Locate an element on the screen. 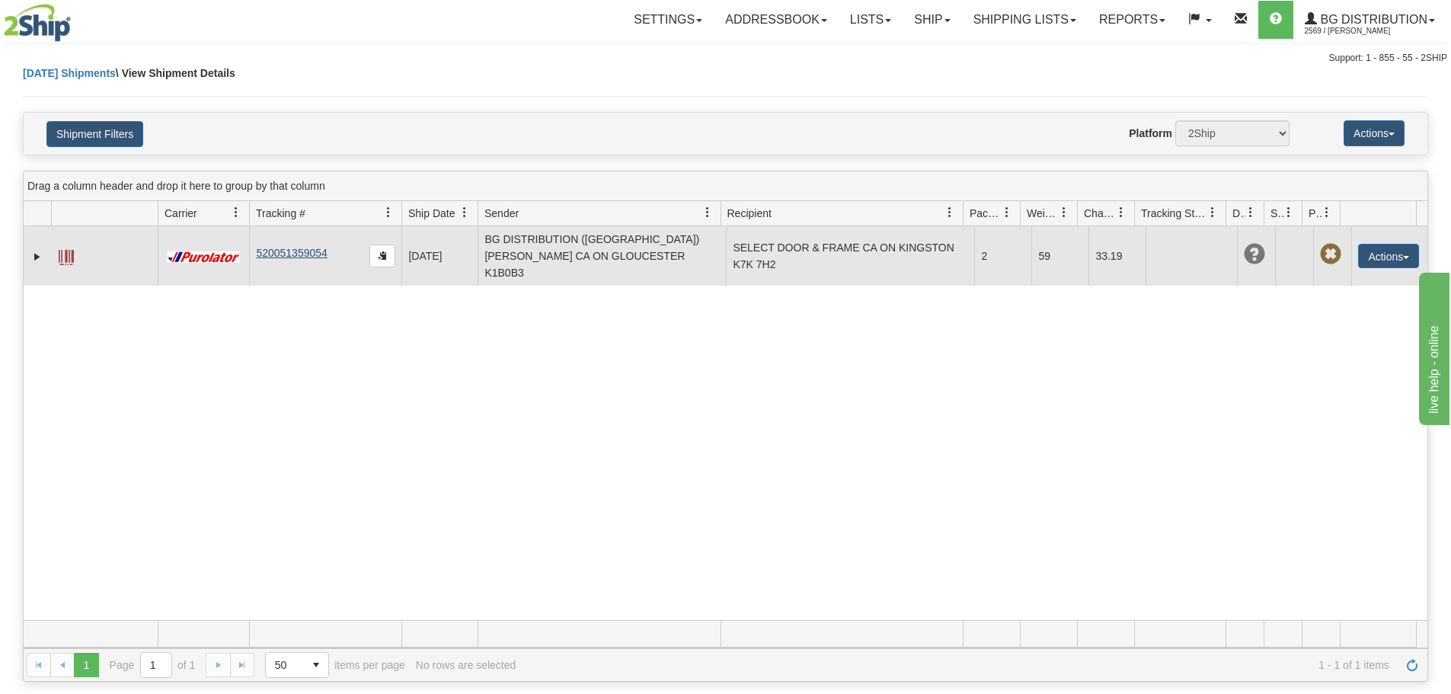 The image size is (1451, 694). td: SELECT DOOR & FRAME CA ON KINGSTON K7K 7H2 is located at coordinates (850, 256).